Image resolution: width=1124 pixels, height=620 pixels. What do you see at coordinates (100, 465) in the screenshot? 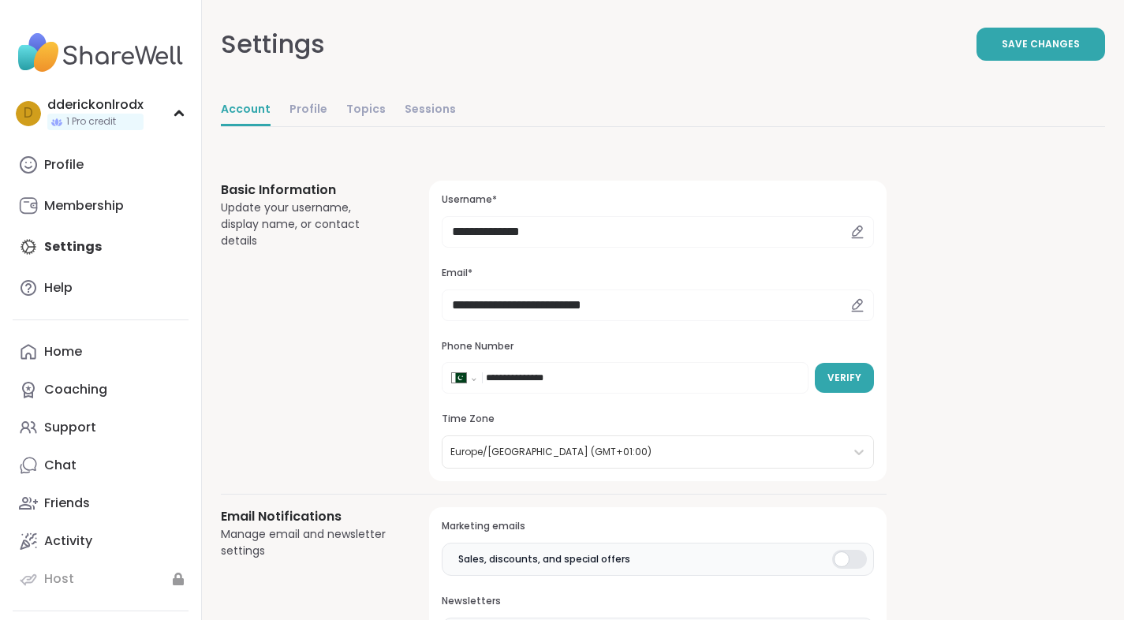
I see `a: Chat` at bounding box center [100, 465].